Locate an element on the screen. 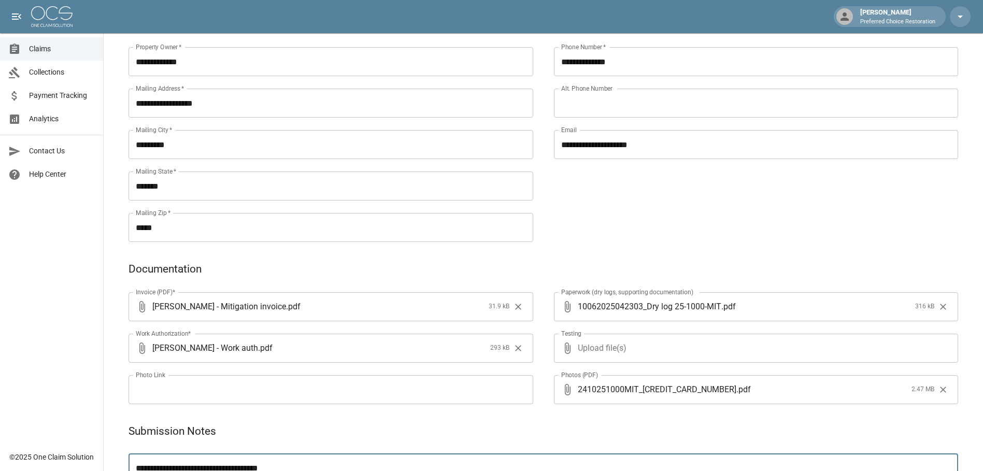 The image size is (983, 471). span: 10062025042303_Dry log 25-1000-MIT is located at coordinates (649, 306).